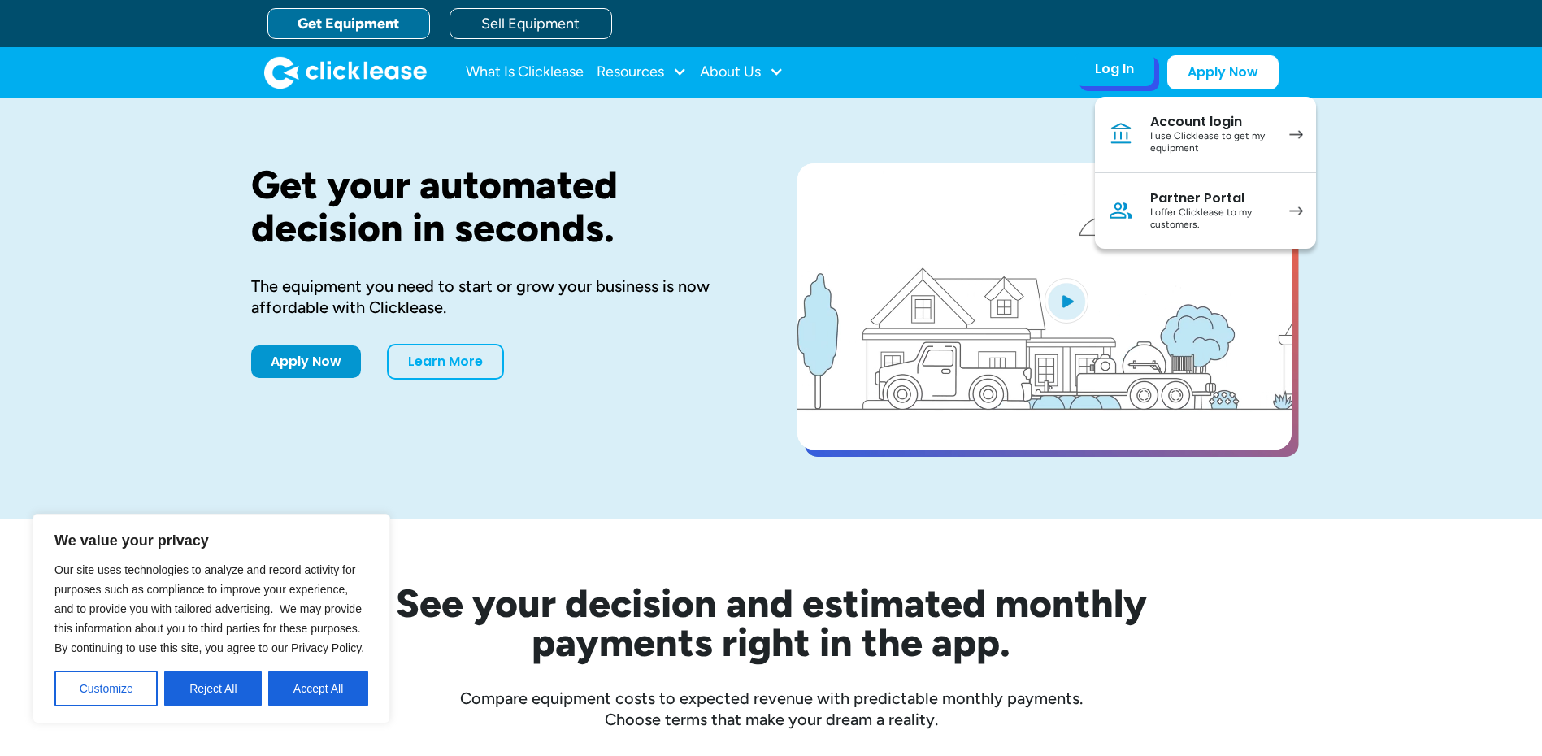 The width and height of the screenshot is (1542, 756). Describe the element at coordinates (531, 24) in the screenshot. I see `a: Sell Equipment` at that location.